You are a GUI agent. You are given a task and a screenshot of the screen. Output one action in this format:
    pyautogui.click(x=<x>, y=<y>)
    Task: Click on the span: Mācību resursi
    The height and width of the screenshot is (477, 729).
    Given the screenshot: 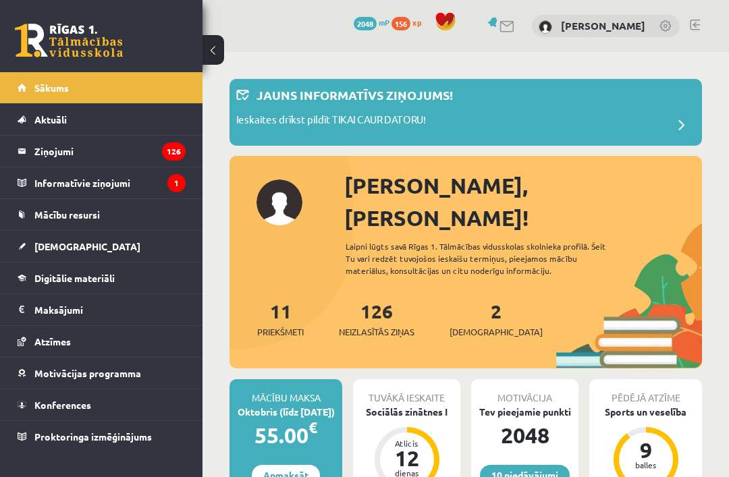 What is the action you would take?
    pyautogui.click(x=67, y=215)
    